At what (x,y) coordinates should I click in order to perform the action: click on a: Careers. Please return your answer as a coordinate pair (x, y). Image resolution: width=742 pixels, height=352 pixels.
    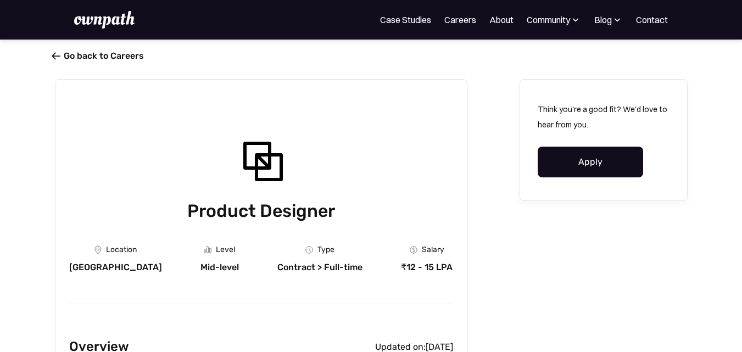
    Looking at the image, I should click on (460, 20).